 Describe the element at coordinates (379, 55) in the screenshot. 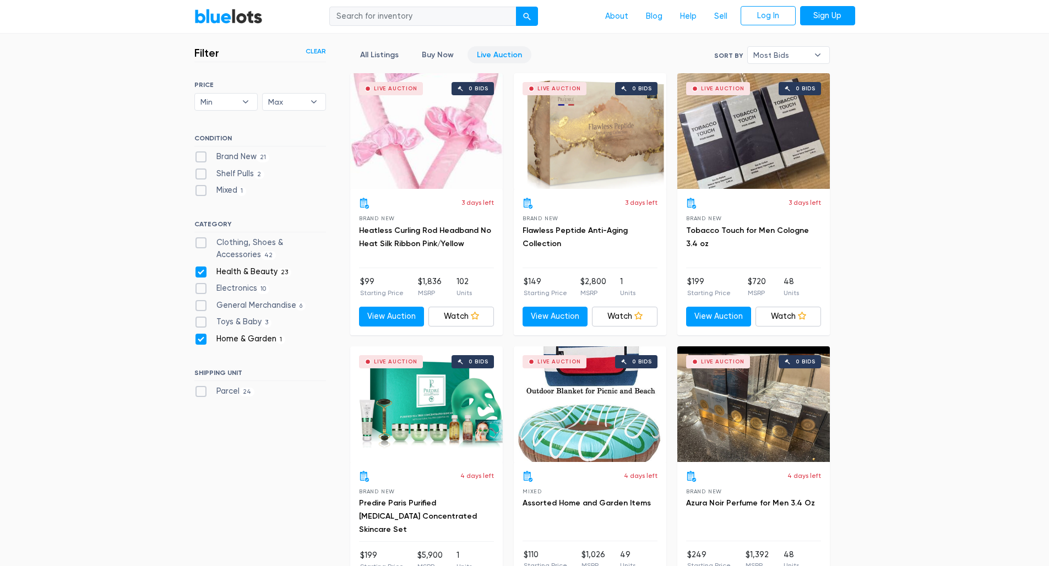

I see `a: All Listings` at that location.